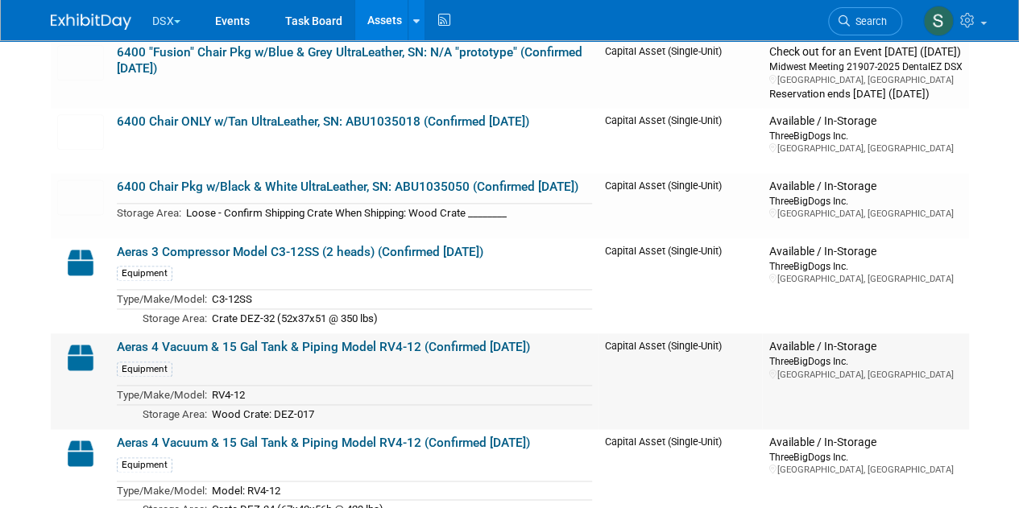 The height and width of the screenshot is (508, 1019). What do you see at coordinates (865, 66) in the screenshot?
I see `div: Midwest Meeting 21907-2025 DentalEZ DSX` at bounding box center [865, 66].